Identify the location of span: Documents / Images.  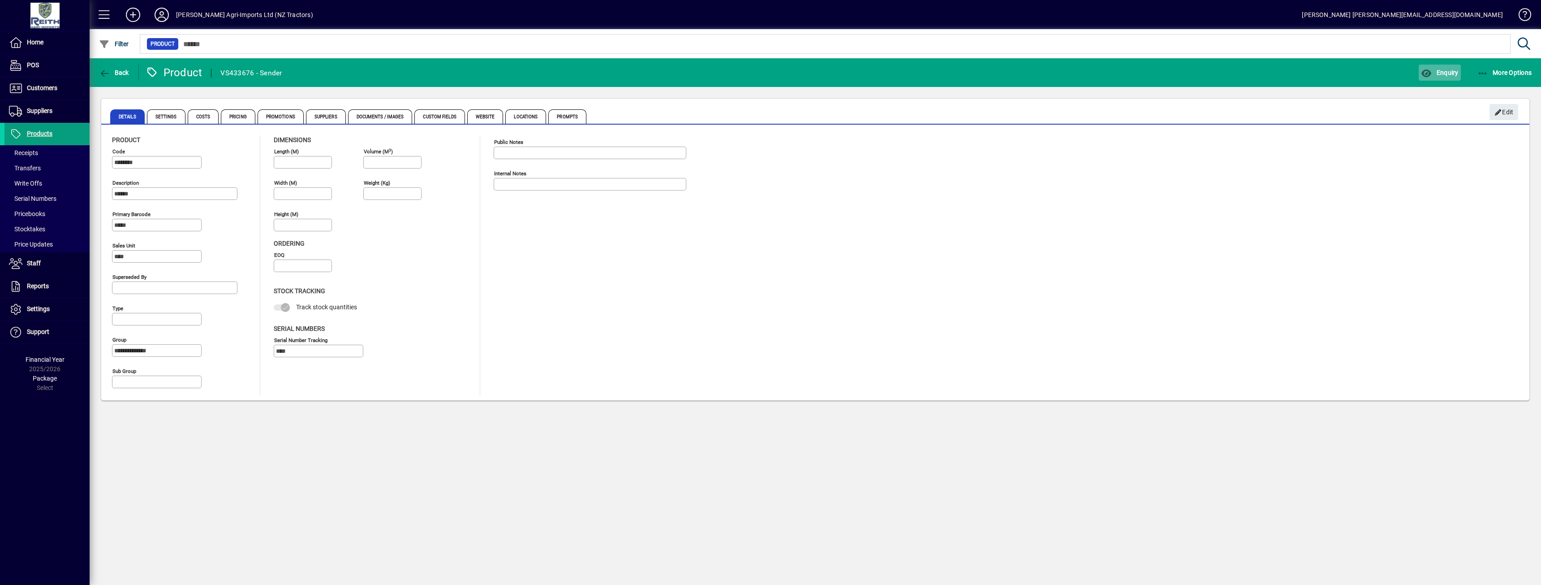
(380, 117).